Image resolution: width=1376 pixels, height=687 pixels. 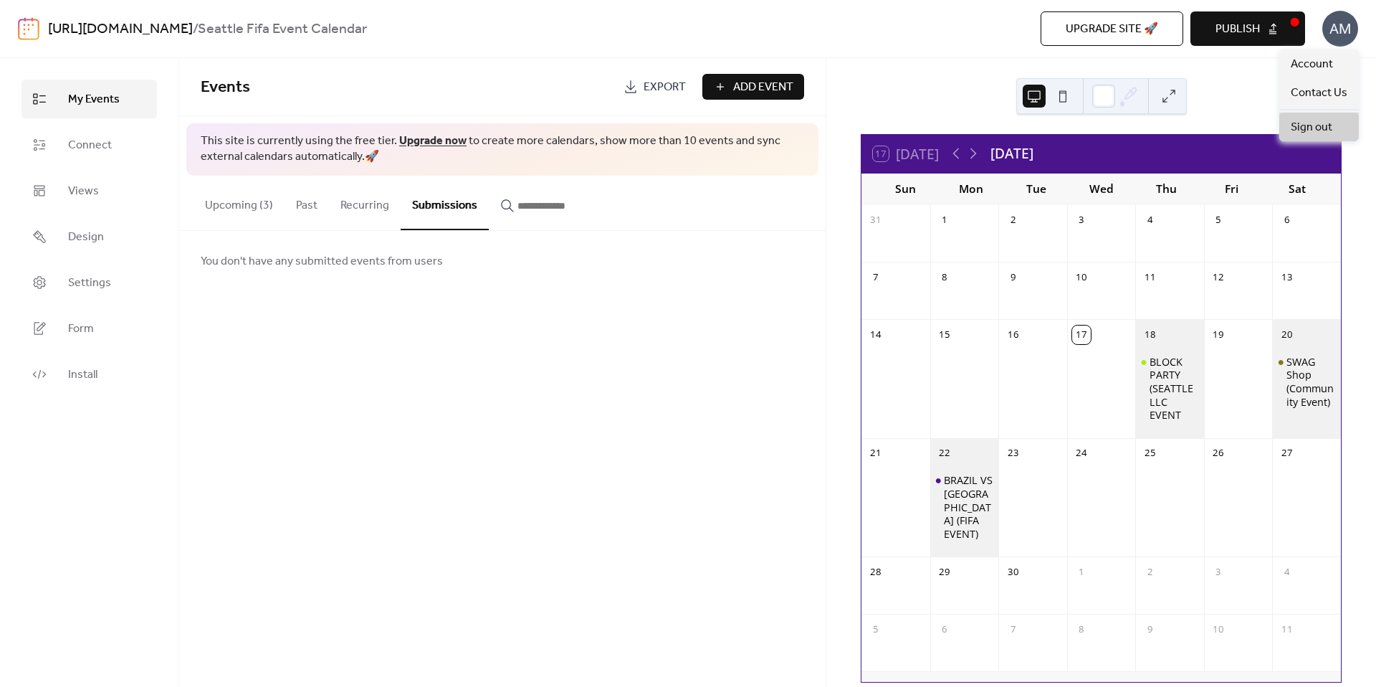 What do you see at coordinates (1231, 188) in the screenshot?
I see `div: Fri` at bounding box center [1231, 188].